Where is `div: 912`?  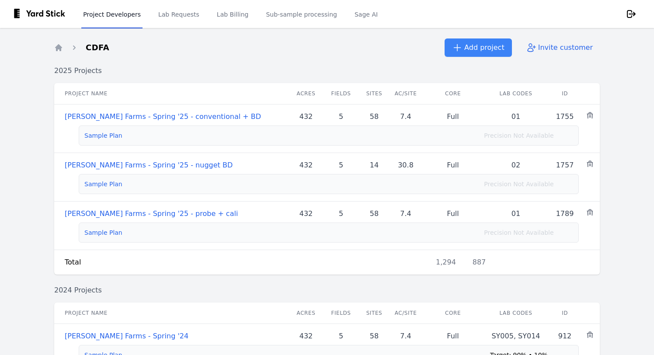 div: 912 is located at coordinates (564, 336).